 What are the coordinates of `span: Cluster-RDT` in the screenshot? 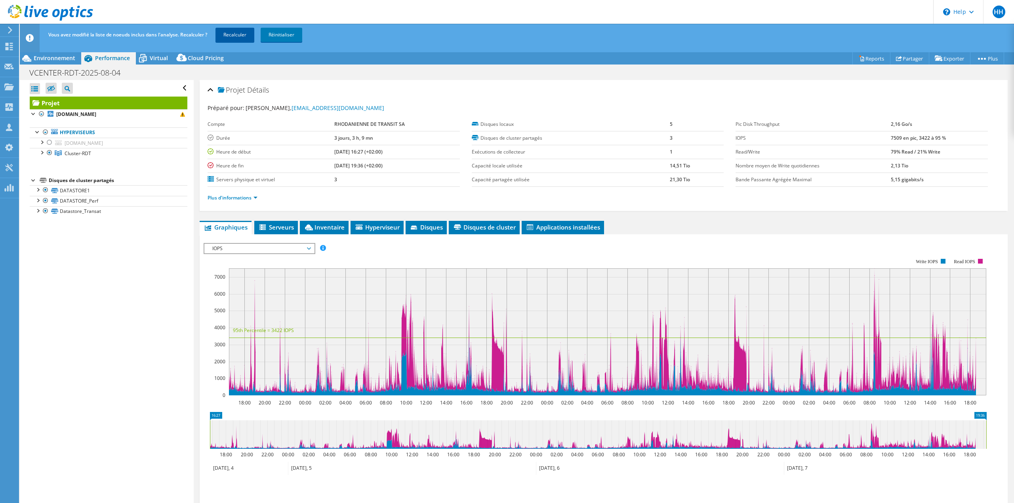 It's located at (78, 153).